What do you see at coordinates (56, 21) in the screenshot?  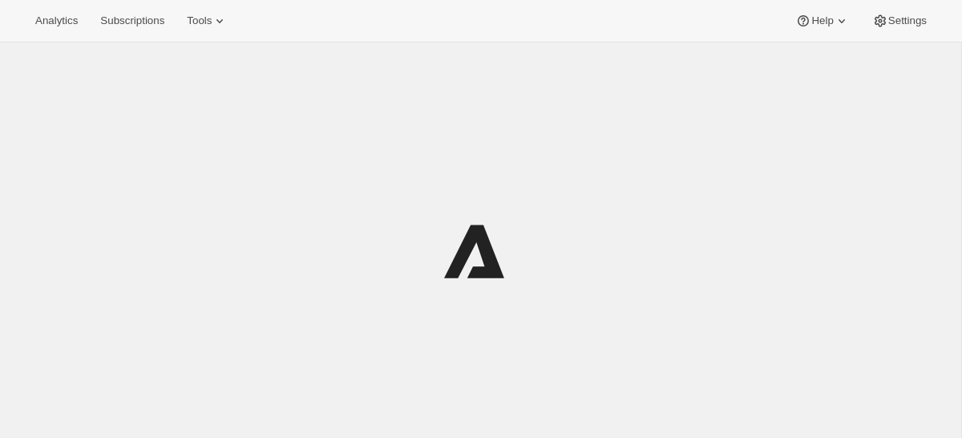 I see `span: Analytics` at bounding box center [56, 21].